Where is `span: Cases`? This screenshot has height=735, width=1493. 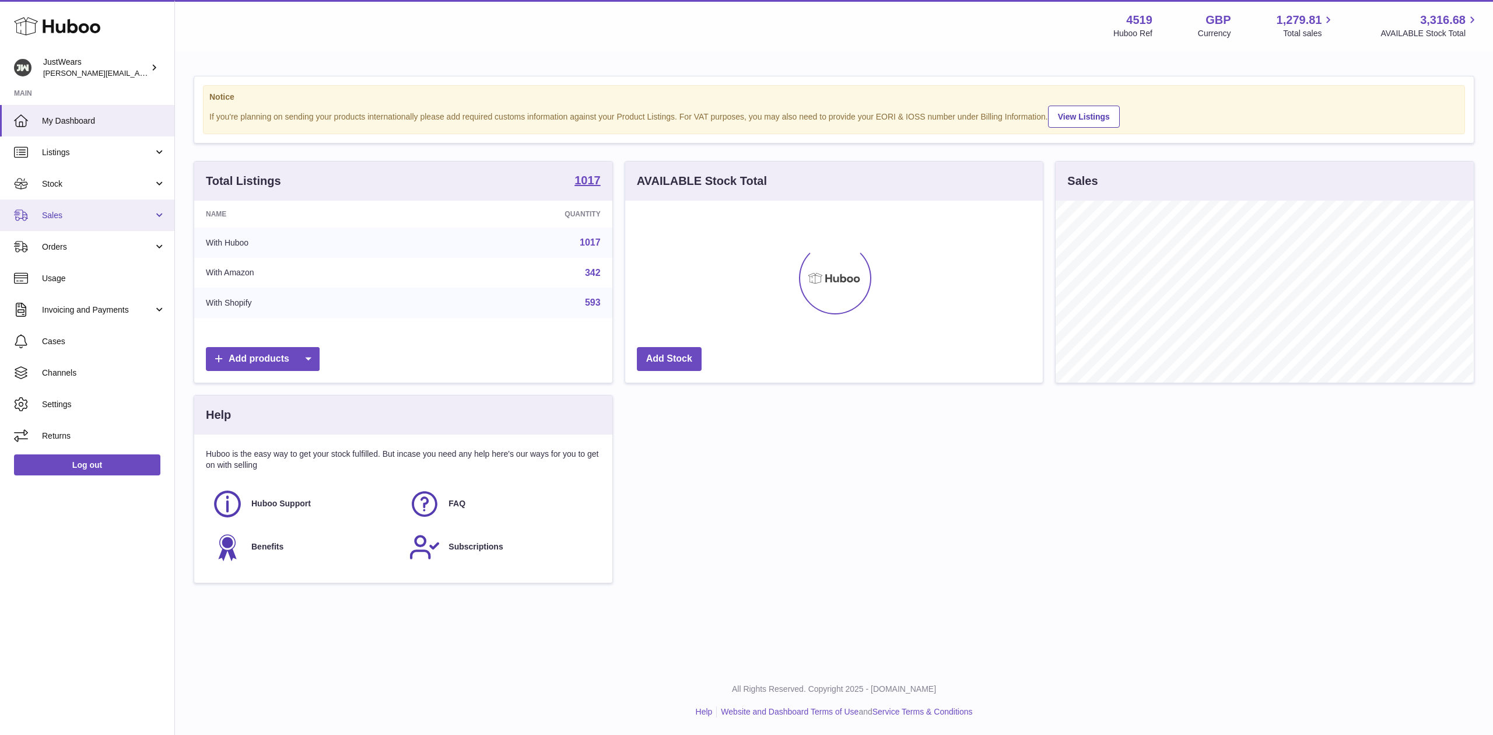 span: Cases is located at coordinates (104, 341).